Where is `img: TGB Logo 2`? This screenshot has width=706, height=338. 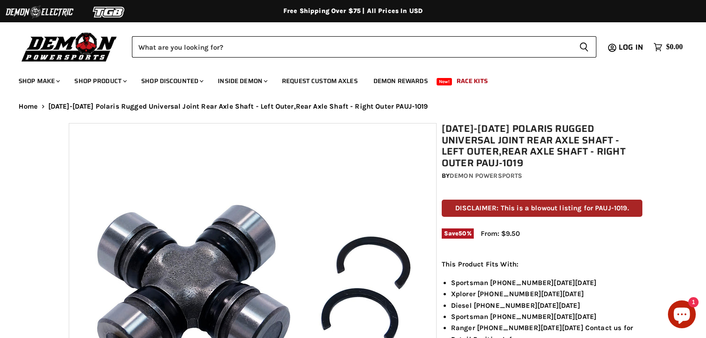 img: TGB Logo 2 is located at coordinates (109, 12).